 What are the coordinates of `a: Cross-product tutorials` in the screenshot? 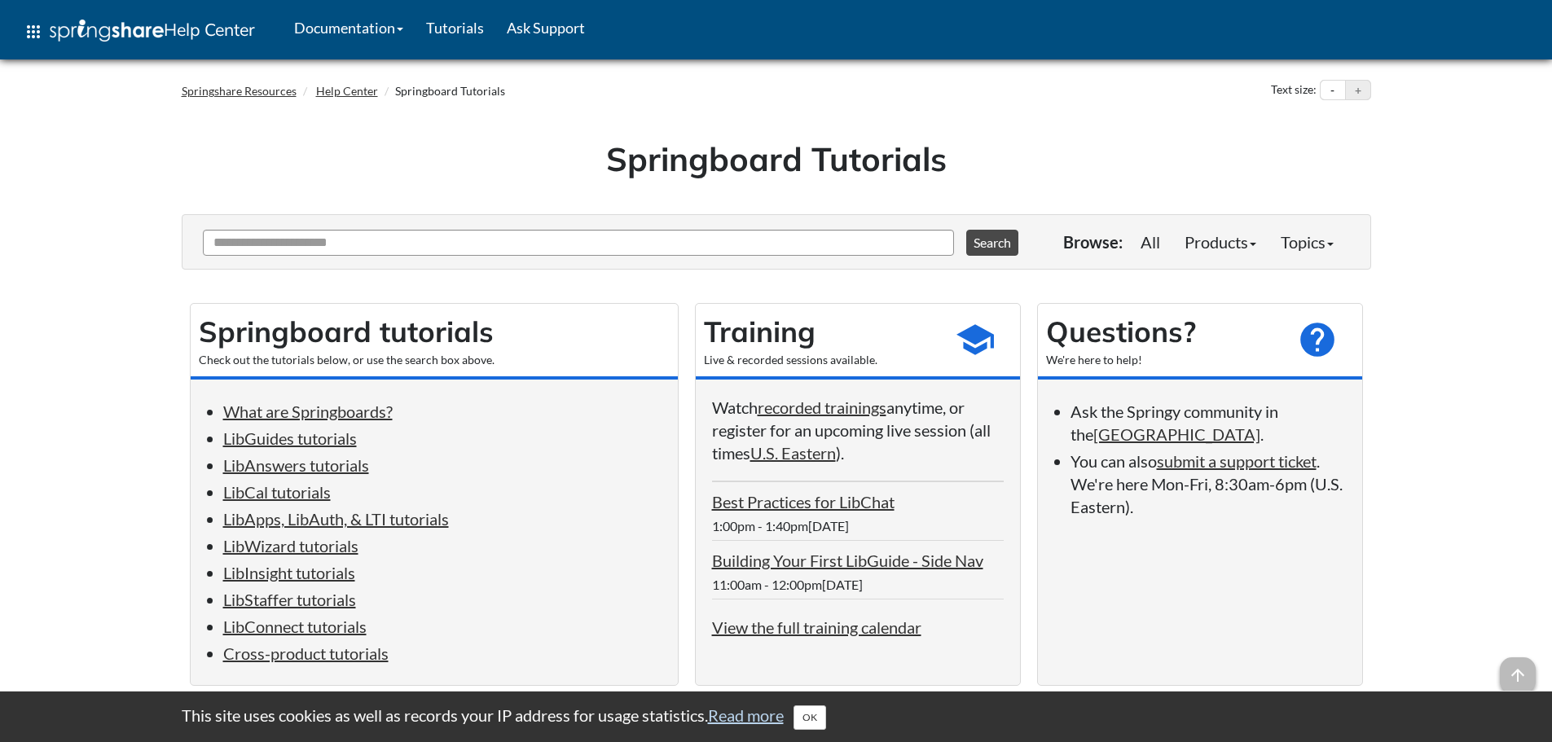 It's located at (306, 654).